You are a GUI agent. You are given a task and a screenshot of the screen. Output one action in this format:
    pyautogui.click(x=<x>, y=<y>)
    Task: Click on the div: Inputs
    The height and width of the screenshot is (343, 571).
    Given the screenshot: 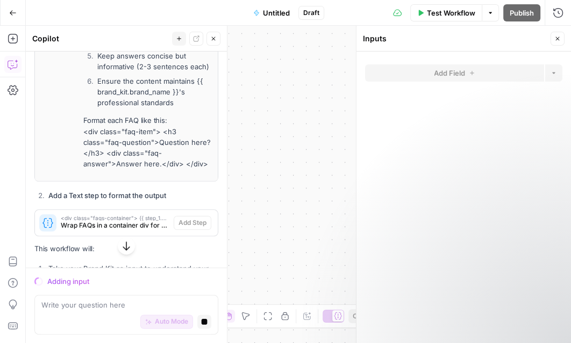 What is the action you would take?
    pyautogui.click(x=455, y=39)
    